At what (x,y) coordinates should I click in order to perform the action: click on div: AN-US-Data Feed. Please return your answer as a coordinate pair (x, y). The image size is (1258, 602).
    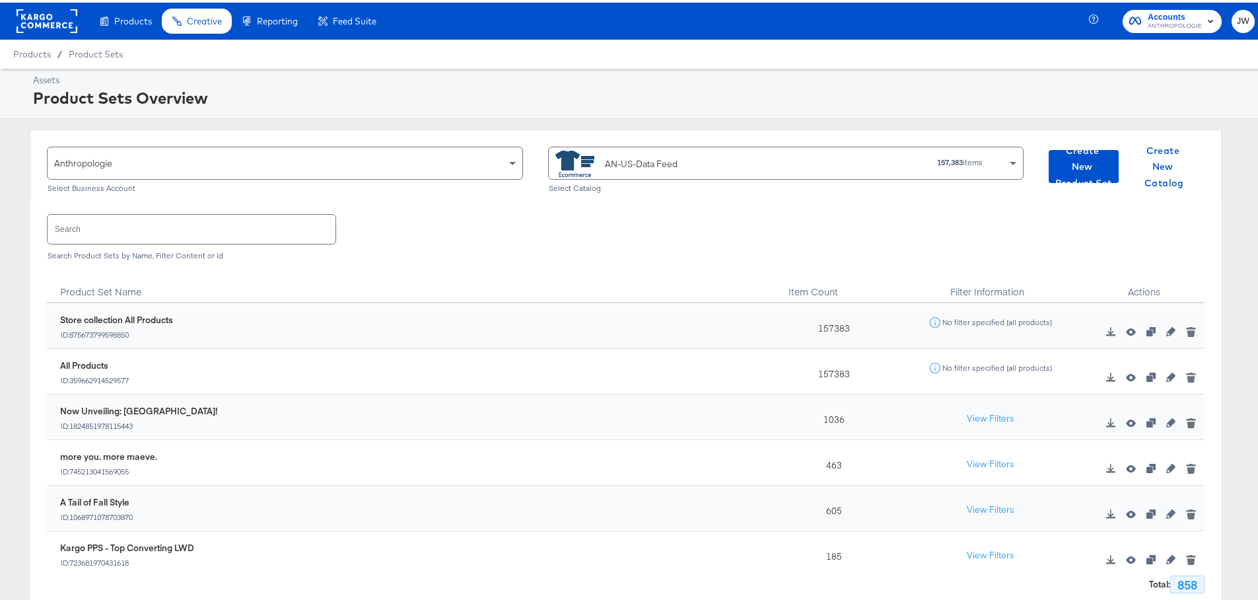
    Looking at the image, I should click on (641, 161).